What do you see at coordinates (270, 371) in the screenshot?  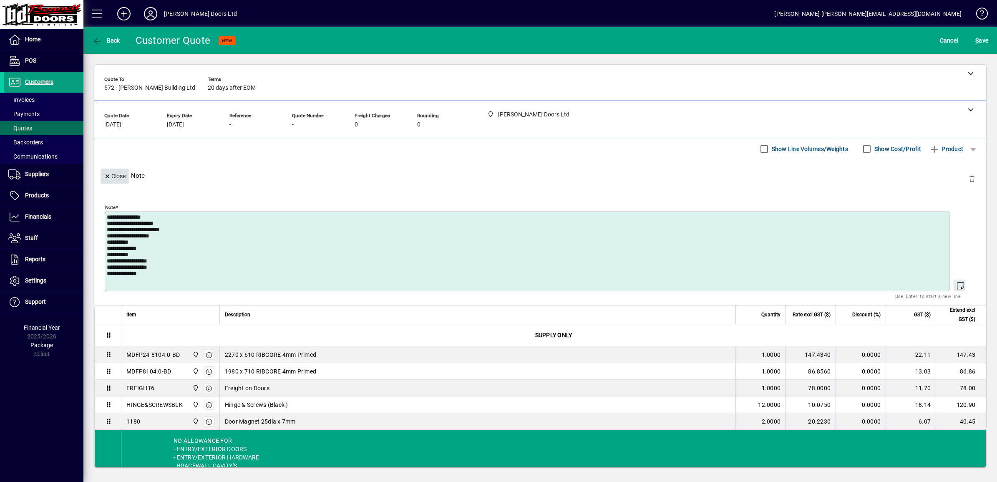 I see `span: 1980 x 710 RIBCORE 4mm Primed` at bounding box center [270, 371].